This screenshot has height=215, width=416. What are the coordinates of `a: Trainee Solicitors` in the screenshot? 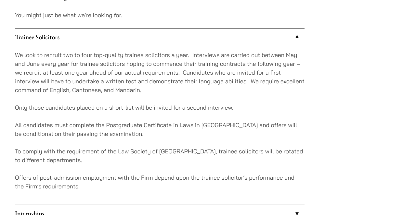 It's located at (159, 37).